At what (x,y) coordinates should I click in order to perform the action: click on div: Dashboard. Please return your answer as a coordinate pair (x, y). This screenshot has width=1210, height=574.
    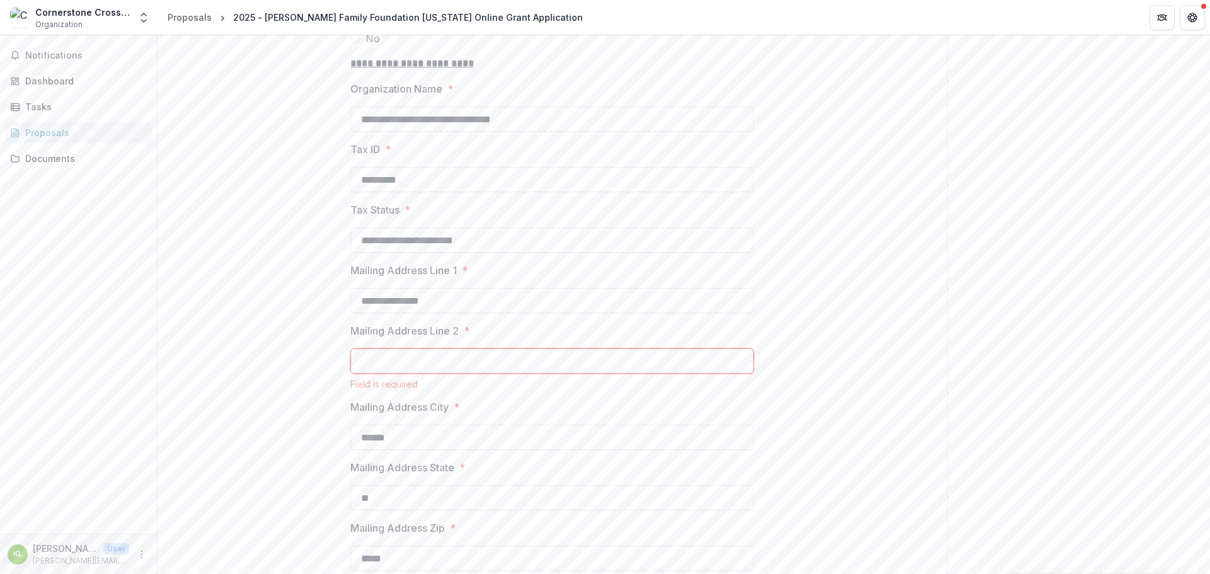
    Looking at the image, I should click on (83, 81).